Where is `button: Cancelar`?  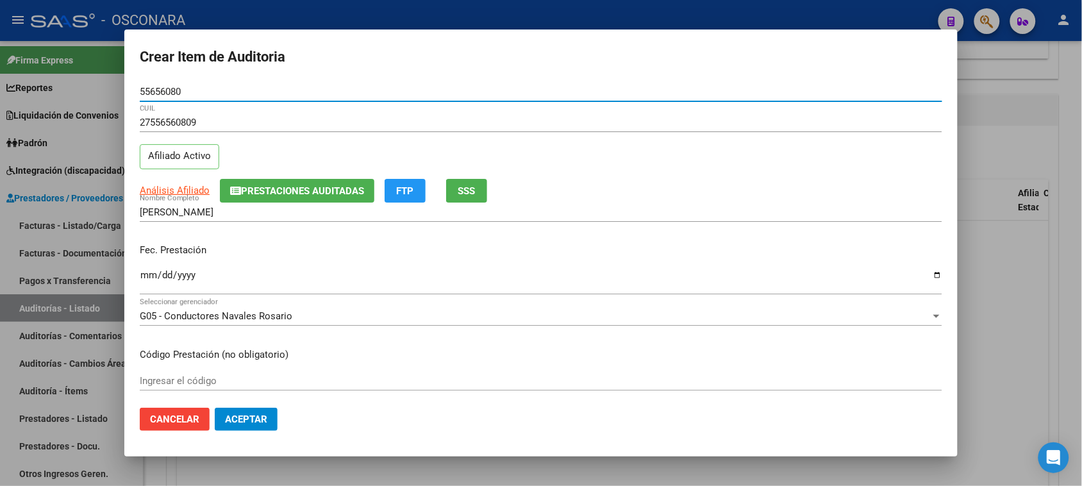
button: Cancelar is located at coordinates (174, 419).